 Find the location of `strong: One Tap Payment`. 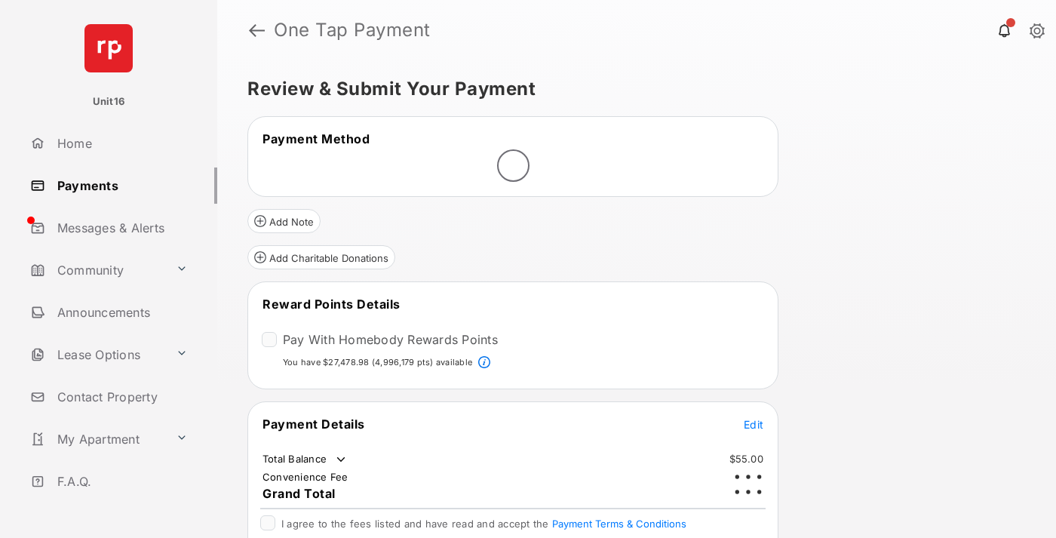

strong: One Tap Payment is located at coordinates (352, 30).